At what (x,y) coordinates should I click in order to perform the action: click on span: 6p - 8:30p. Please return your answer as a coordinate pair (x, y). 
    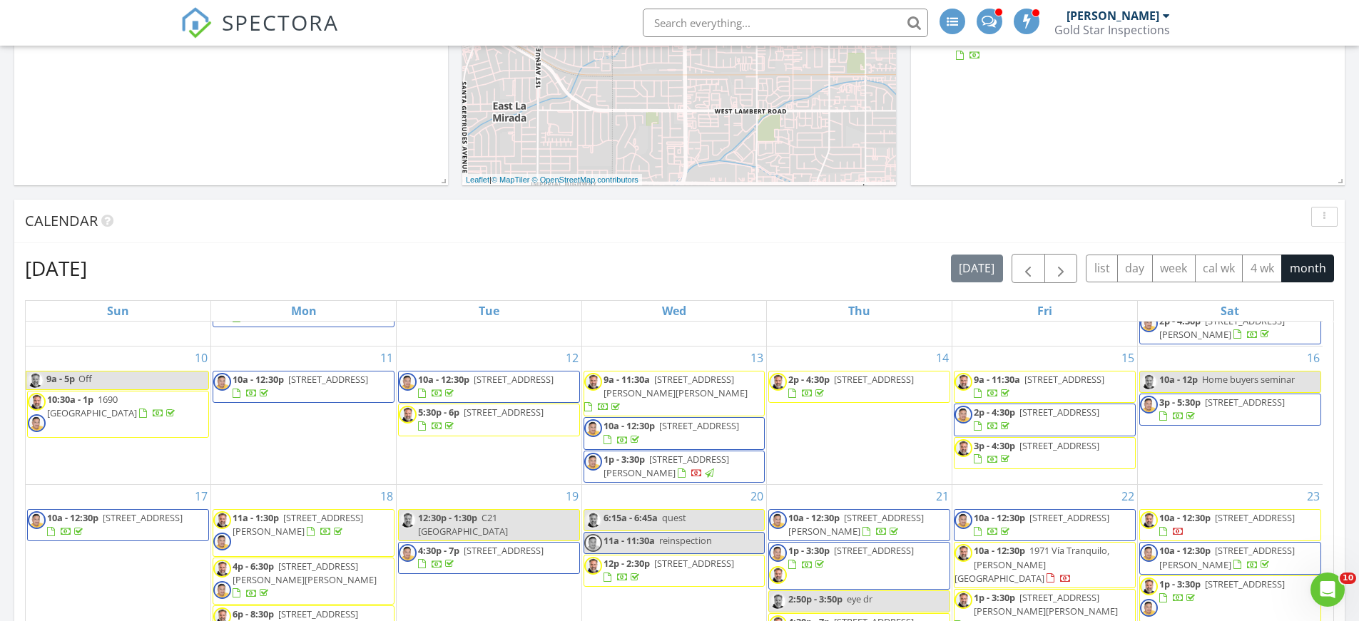
    Looking at the image, I should click on (253, 614).